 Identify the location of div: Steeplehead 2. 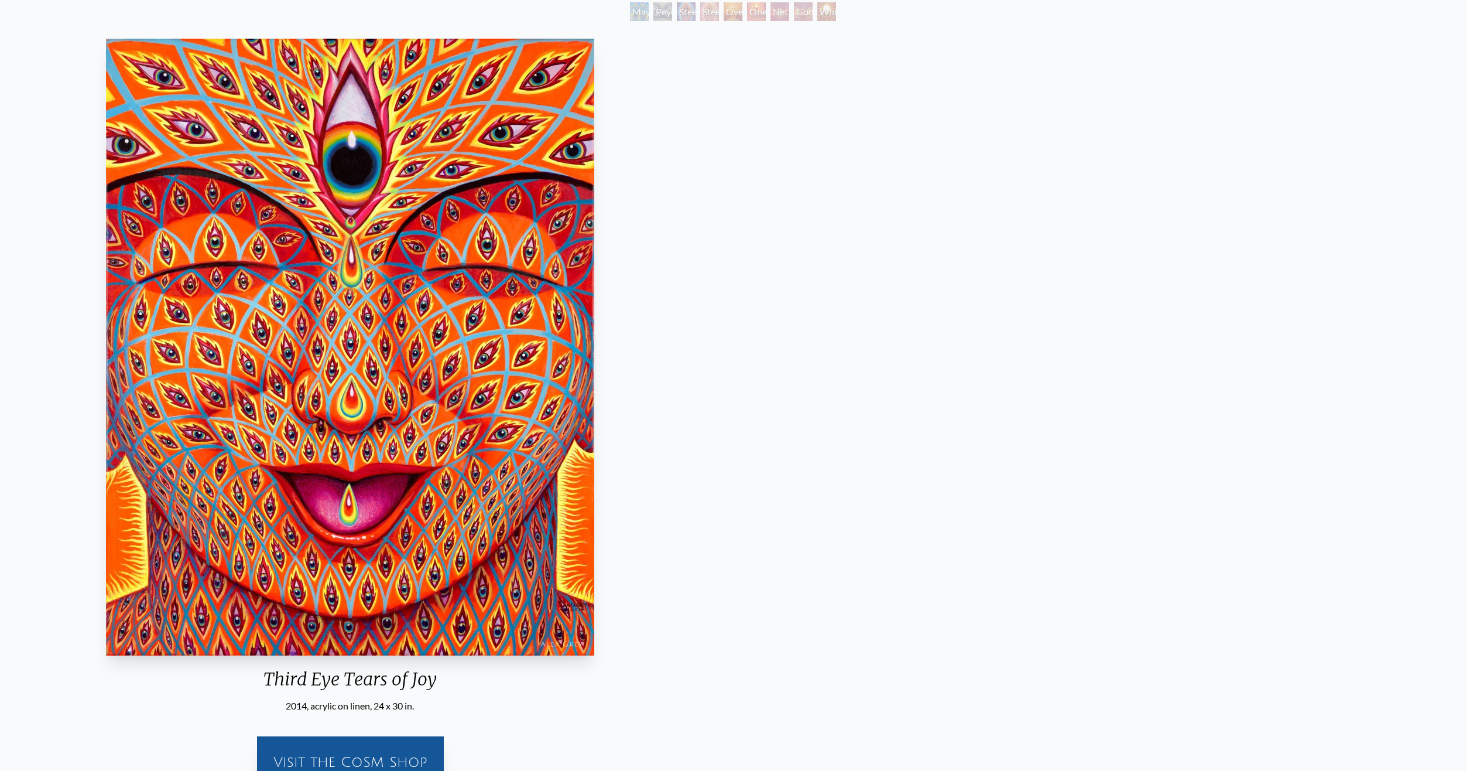
(710, 12).